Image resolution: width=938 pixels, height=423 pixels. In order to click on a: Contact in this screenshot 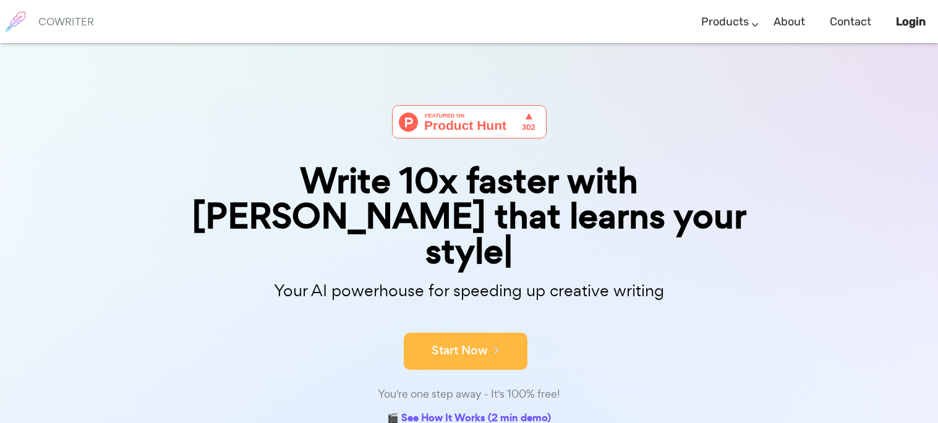, I will do `click(850, 22)`.